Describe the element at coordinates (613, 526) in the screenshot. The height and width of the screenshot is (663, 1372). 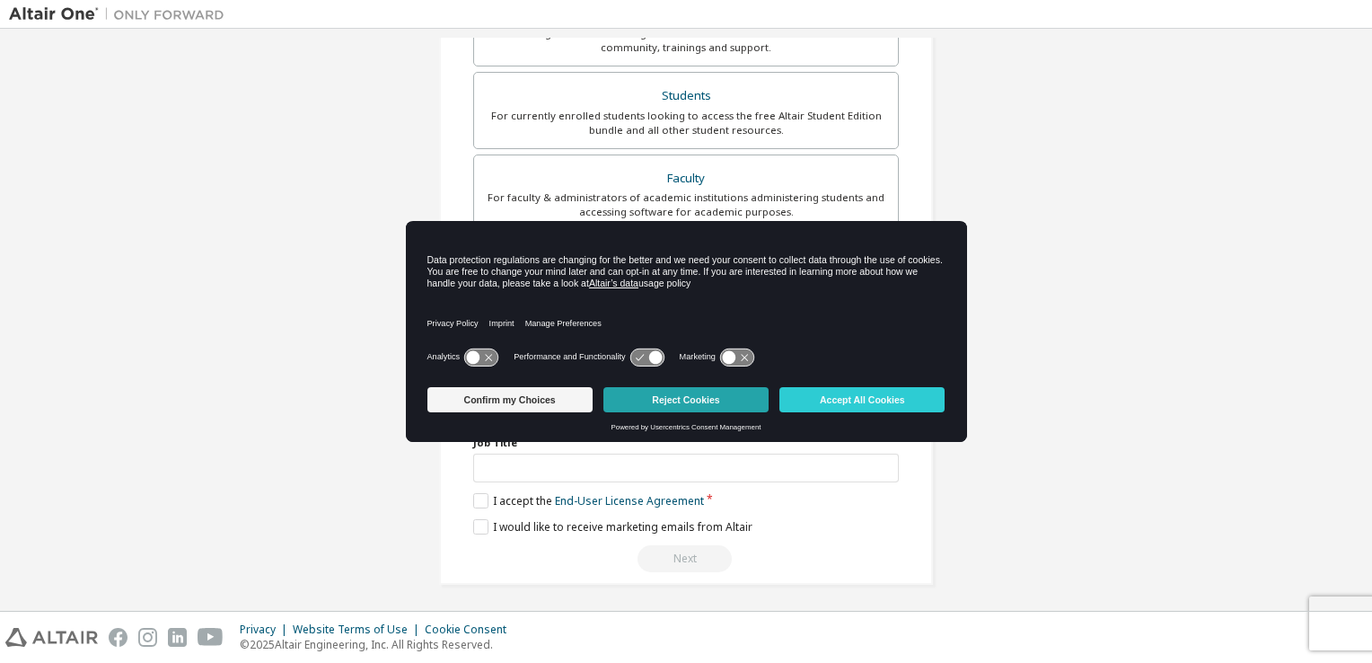
I see `label: I would like to receive marketing emails from Altair` at that location.